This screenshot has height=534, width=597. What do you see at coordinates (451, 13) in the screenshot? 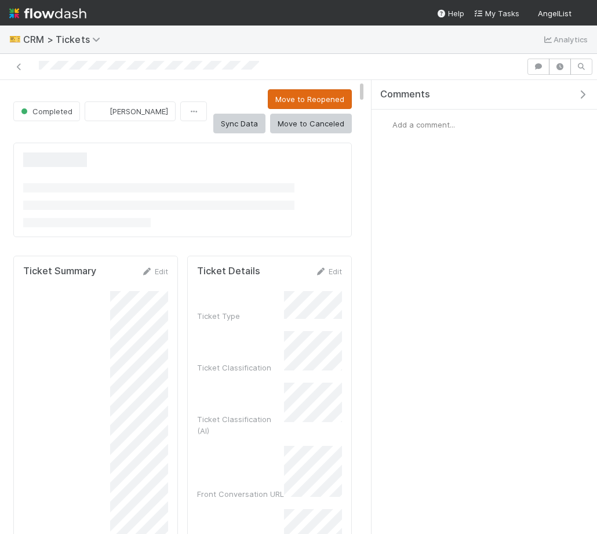
I see `div: Help` at bounding box center [451, 13].